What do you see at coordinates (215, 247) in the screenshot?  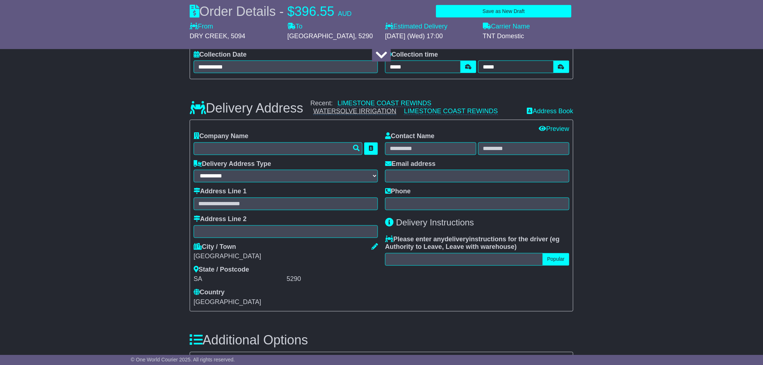 I see `label: City / Town` at bounding box center [215, 247].